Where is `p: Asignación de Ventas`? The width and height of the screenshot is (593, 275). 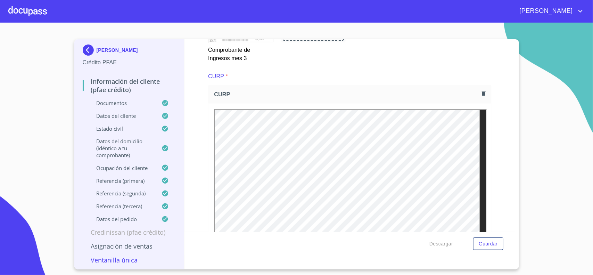 p: Asignación de Ventas is located at coordinates (129, 246).